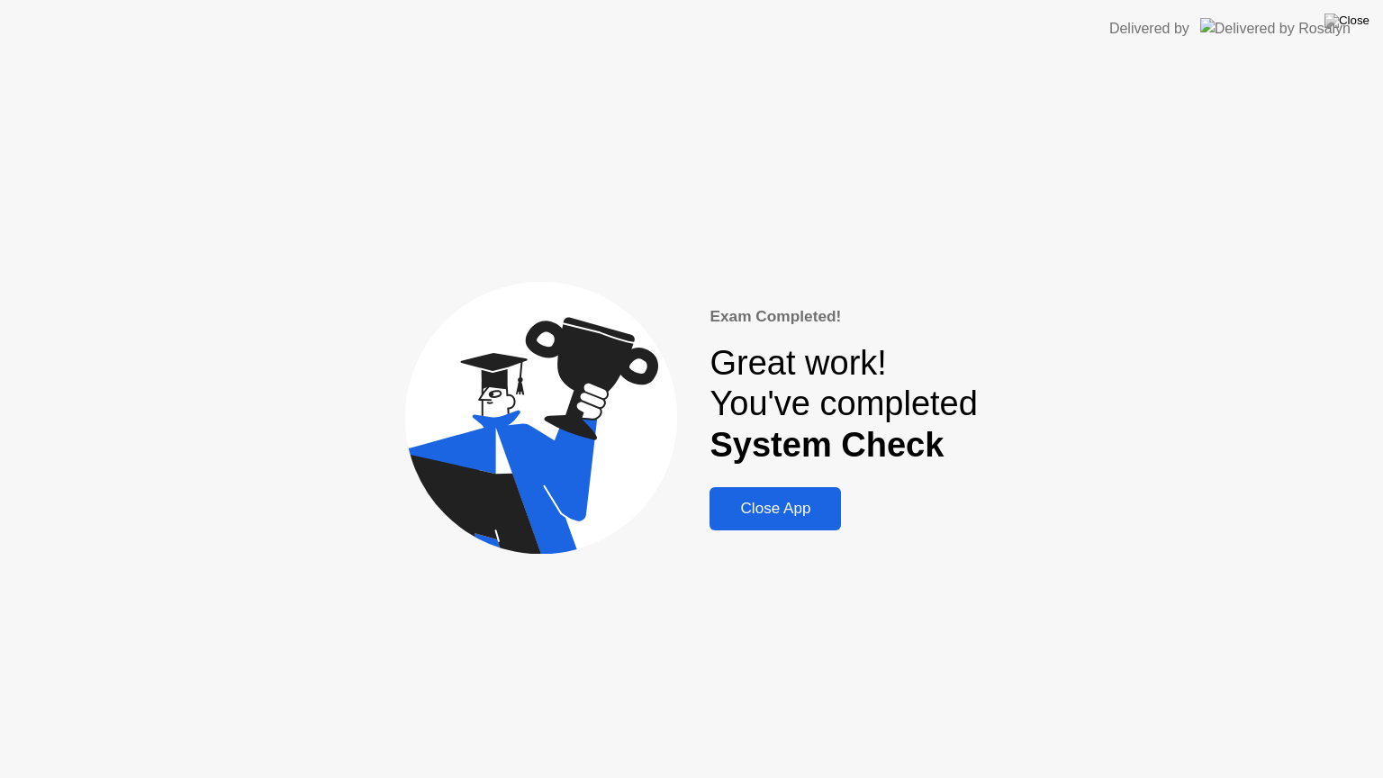  Describe the element at coordinates (1149, 29) in the screenshot. I see `div: Delivered by` at that location.